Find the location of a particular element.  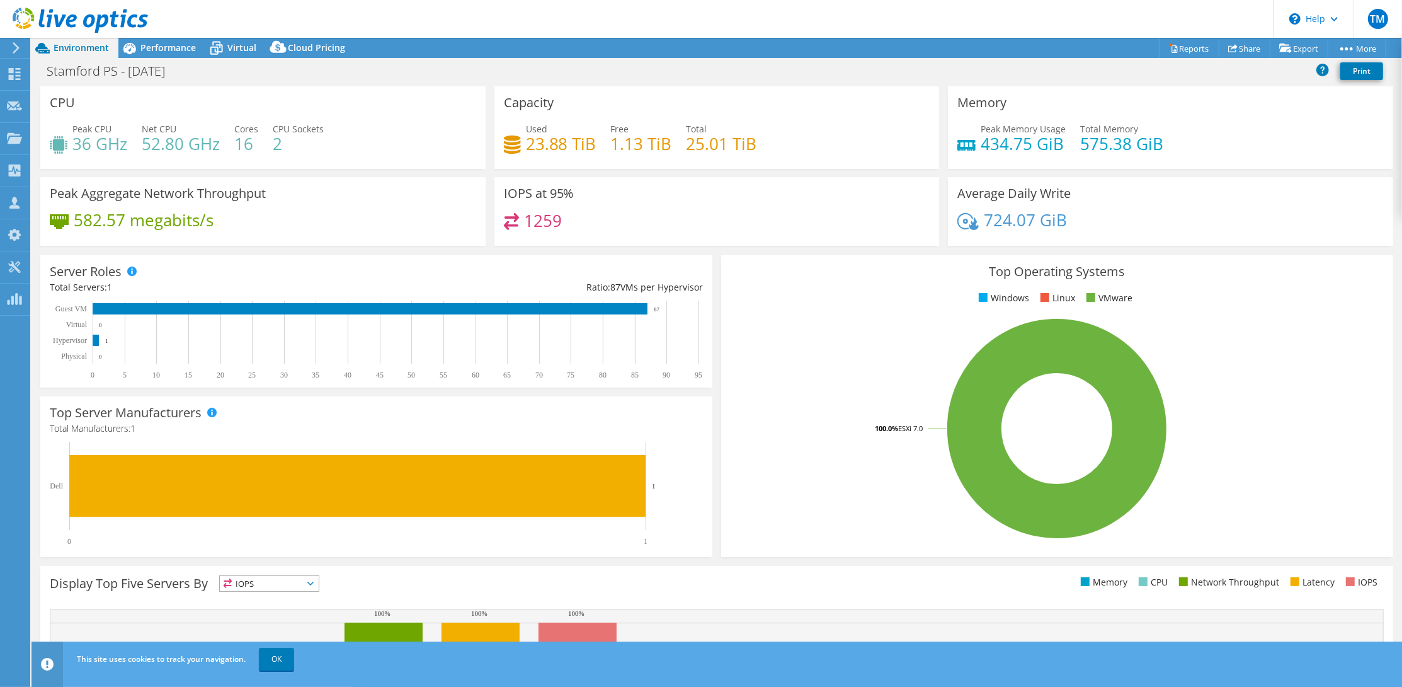

a: OK is located at coordinates (277, 659).